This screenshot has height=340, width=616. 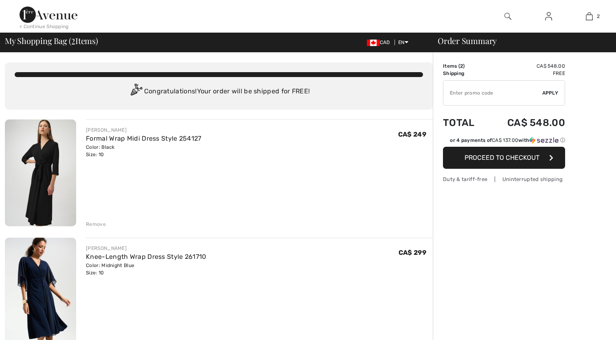 I want to click on button: Proceed to Checkout, so click(x=504, y=158).